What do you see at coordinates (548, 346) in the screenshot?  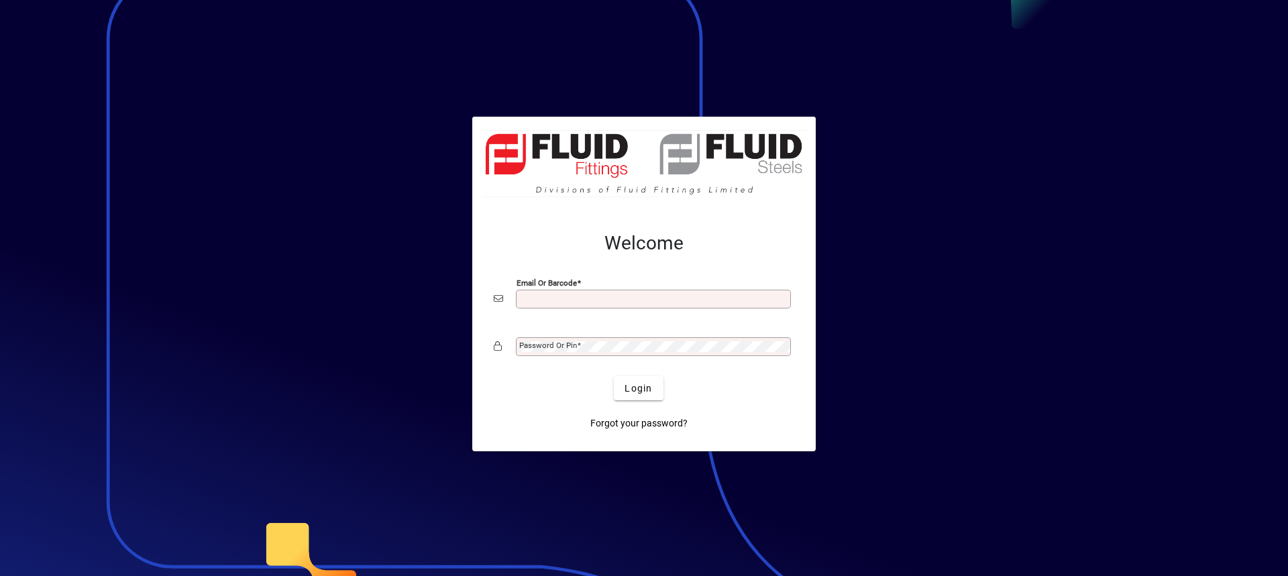 I see `mat-label: Password or Pin` at bounding box center [548, 346].